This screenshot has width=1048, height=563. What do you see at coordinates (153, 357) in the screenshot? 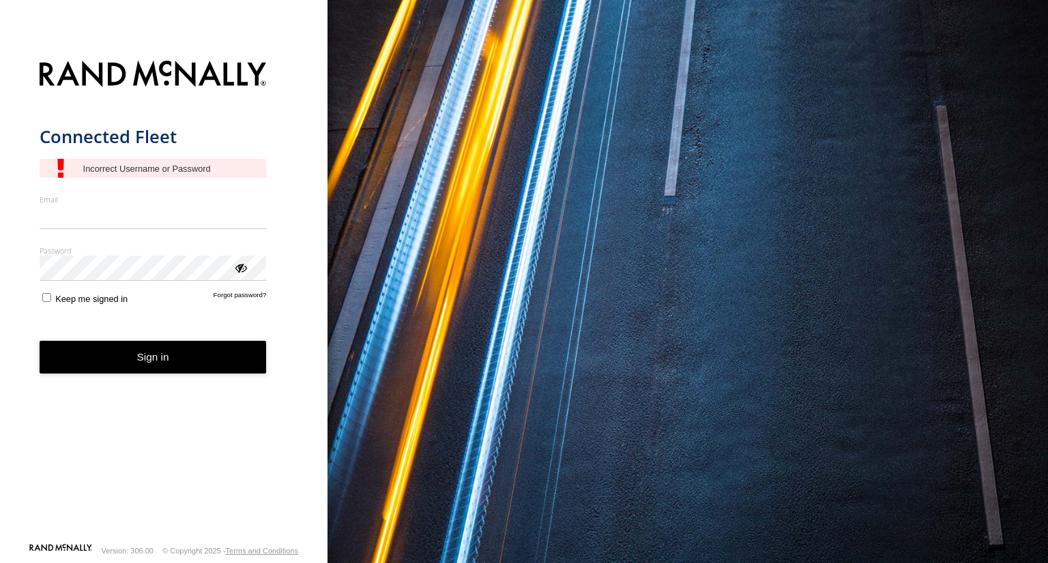
I see `button: Sign in` at bounding box center [153, 357].